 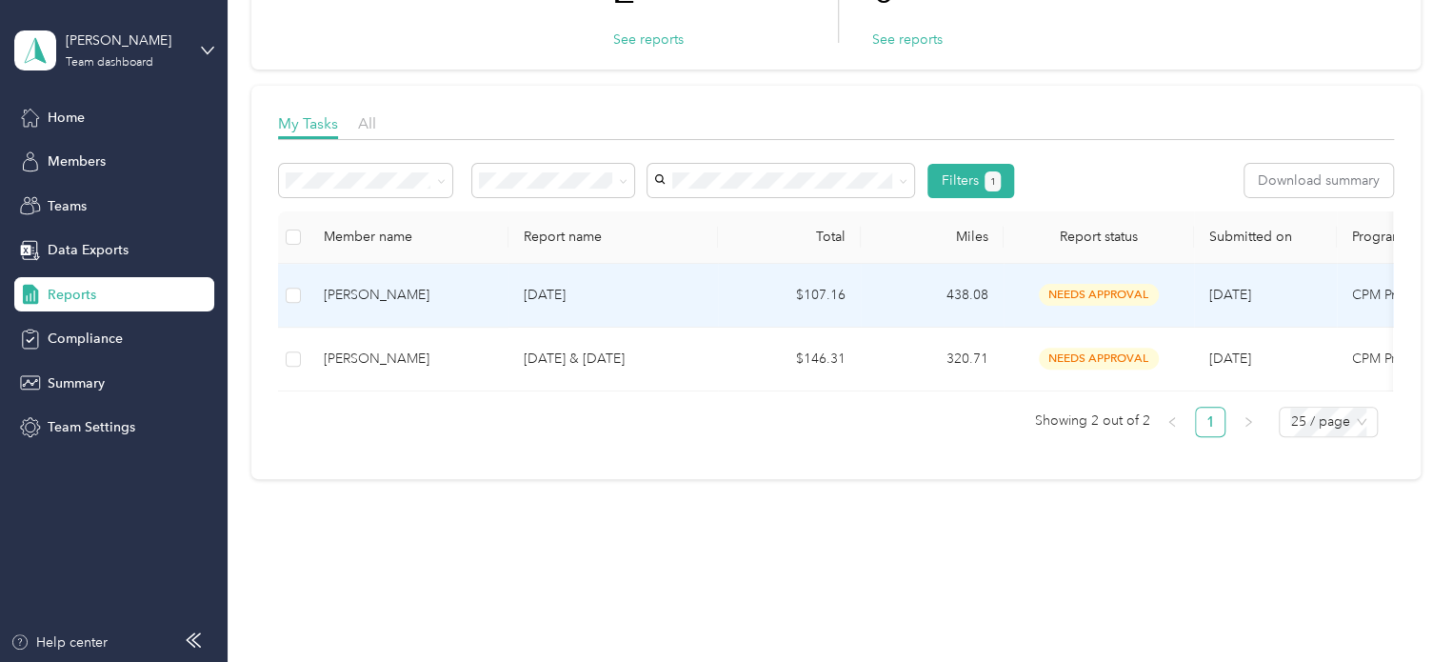 I want to click on span: 25 / page, so click(x=1329, y=422).